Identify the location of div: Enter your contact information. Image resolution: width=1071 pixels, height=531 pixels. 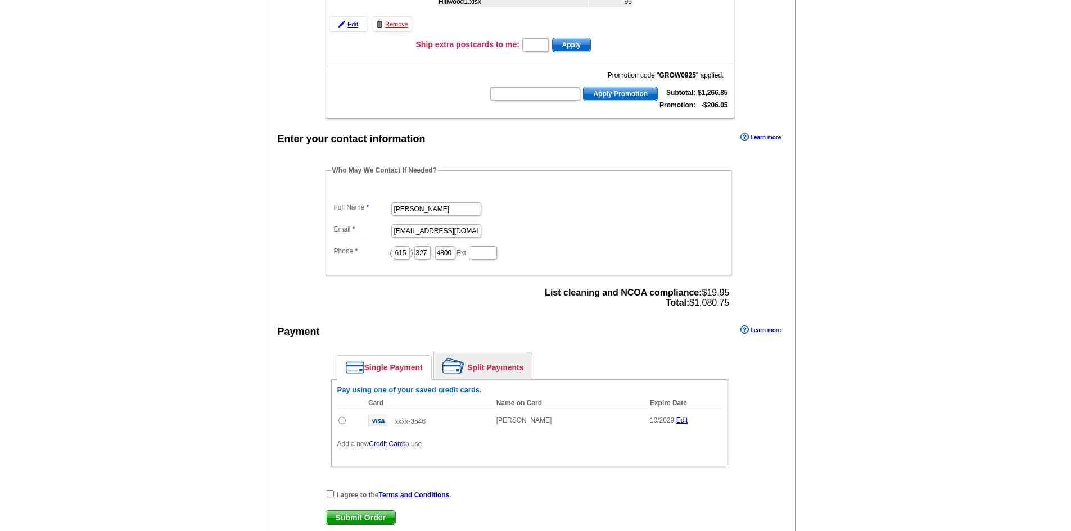
(351, 139).